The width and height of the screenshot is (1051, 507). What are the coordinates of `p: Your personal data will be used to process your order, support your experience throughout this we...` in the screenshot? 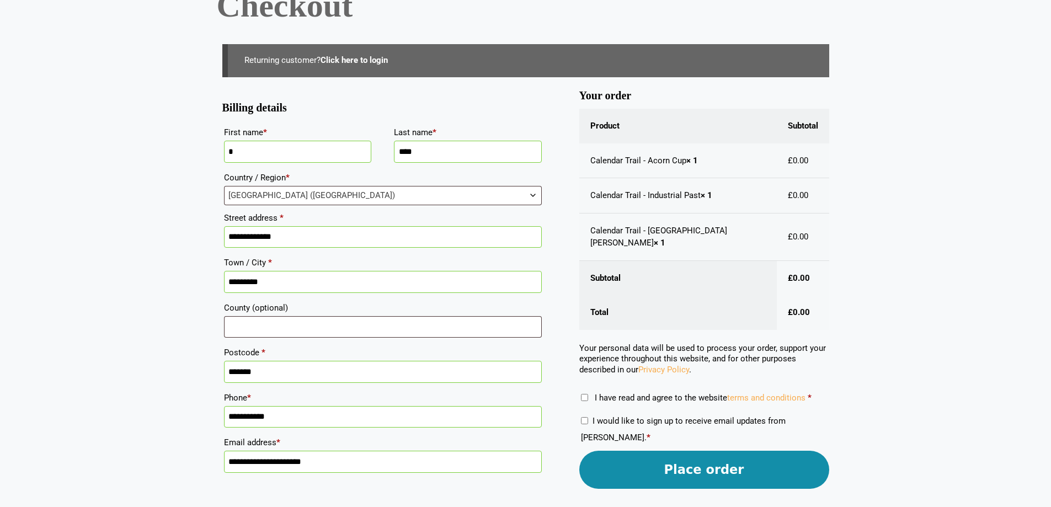 It's located at (704, 359).